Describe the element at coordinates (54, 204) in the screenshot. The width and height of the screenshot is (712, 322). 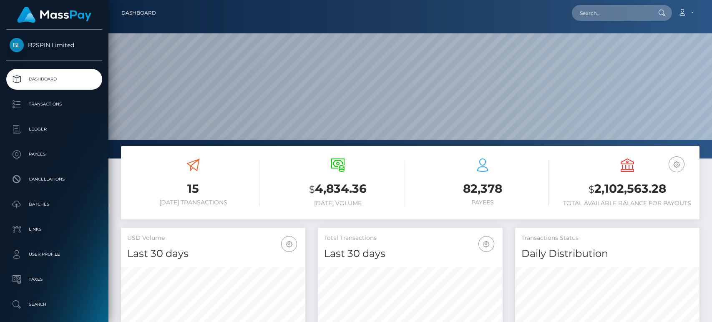
I see `a: Batches` at that location.